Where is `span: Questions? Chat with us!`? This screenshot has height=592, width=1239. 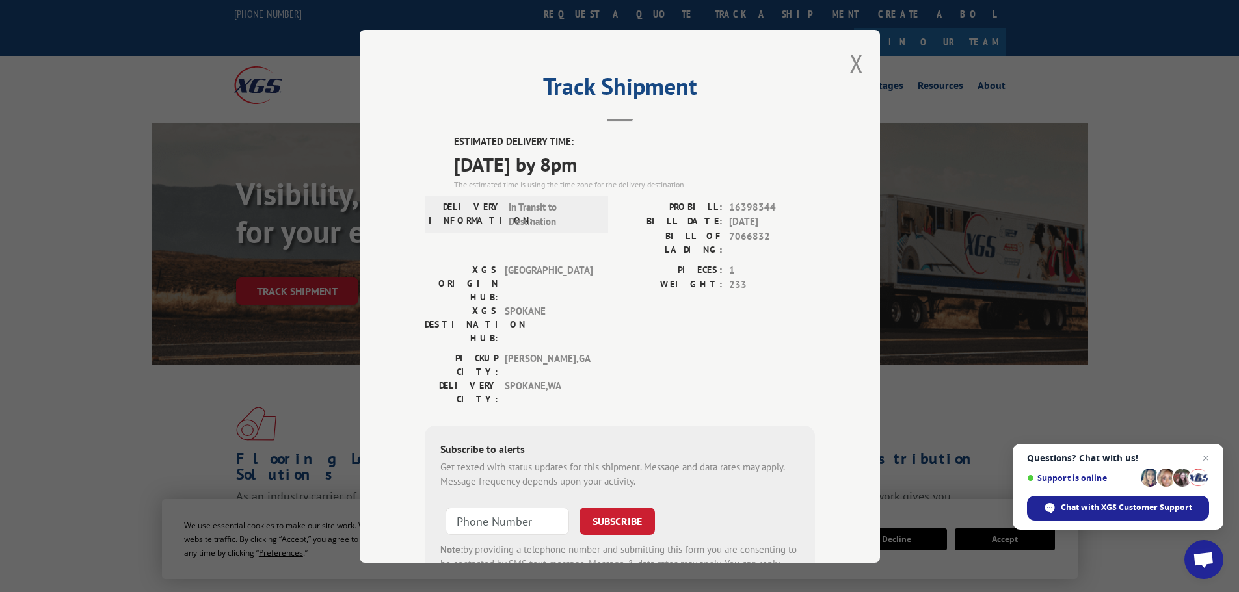 span: Questions? Chat with us! is located at coordinates (1118, 458).